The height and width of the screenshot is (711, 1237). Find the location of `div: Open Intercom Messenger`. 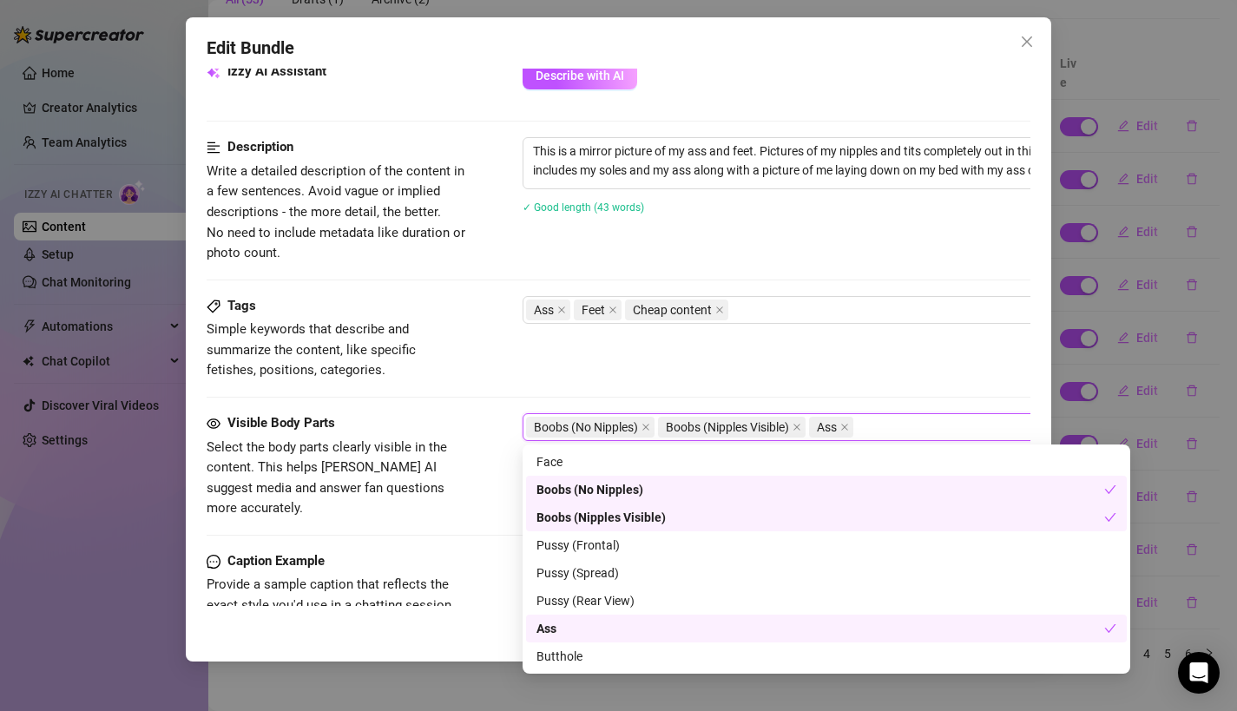

div: Open Intercom Messenger is located at coordinates (1199, 673).